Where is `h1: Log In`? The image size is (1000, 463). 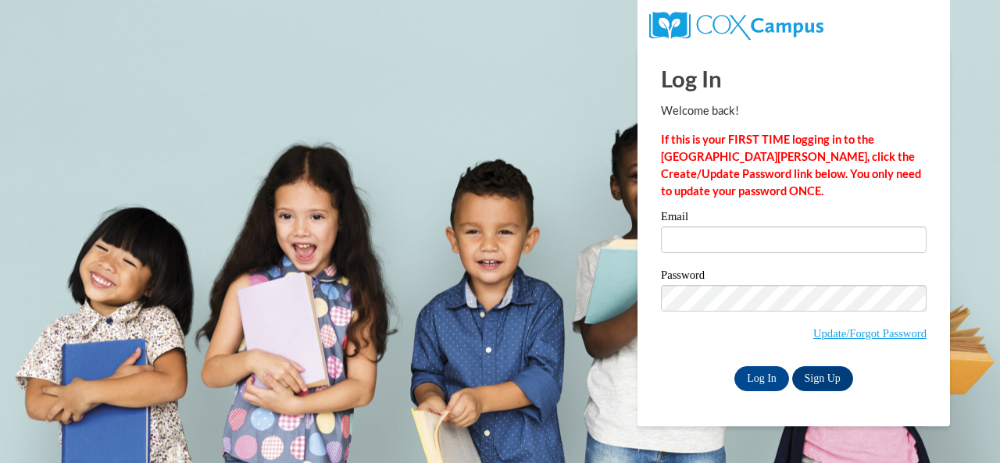 h1: Log In is located at coordinates (794, 78).